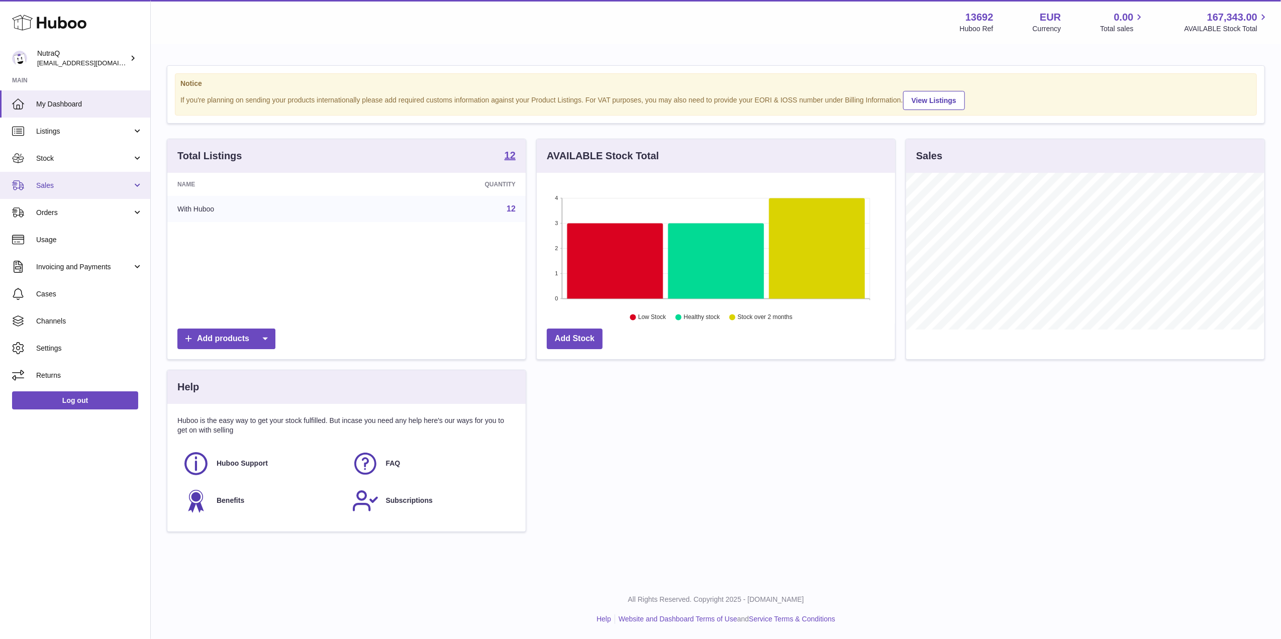 The width and height of the screenshot is (1281, 639). I want to click on strong: EUR, so click(1050, 17).